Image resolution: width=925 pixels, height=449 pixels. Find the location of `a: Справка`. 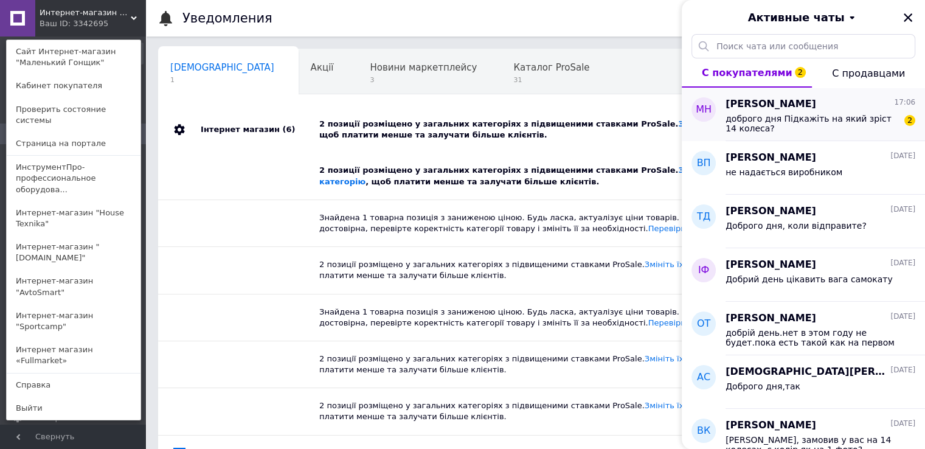

a: Справка is located at coordinates (74, 385).